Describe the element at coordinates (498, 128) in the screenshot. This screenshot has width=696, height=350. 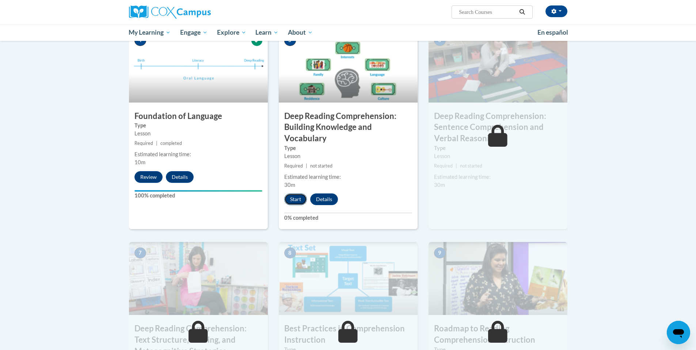
I see `h3: Deep Reading Comprehension: Sentence Comprehension and Verbal Reasoning` at that location.